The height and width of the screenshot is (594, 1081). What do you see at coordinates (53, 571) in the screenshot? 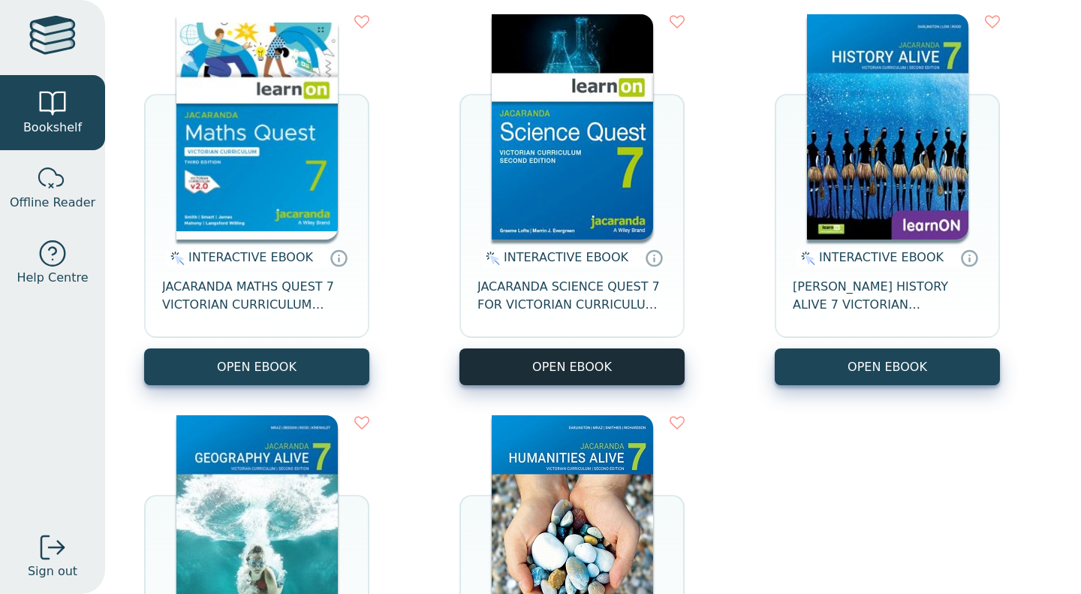
I see `span: Sign out` at bounding box center [53, 571].